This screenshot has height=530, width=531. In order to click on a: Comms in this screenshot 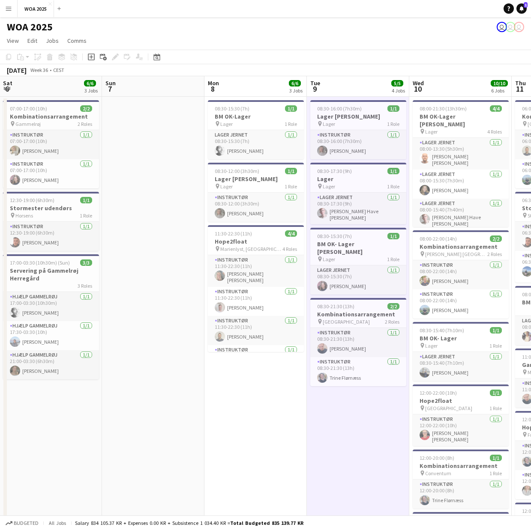, I will do `click(77, 41)`.